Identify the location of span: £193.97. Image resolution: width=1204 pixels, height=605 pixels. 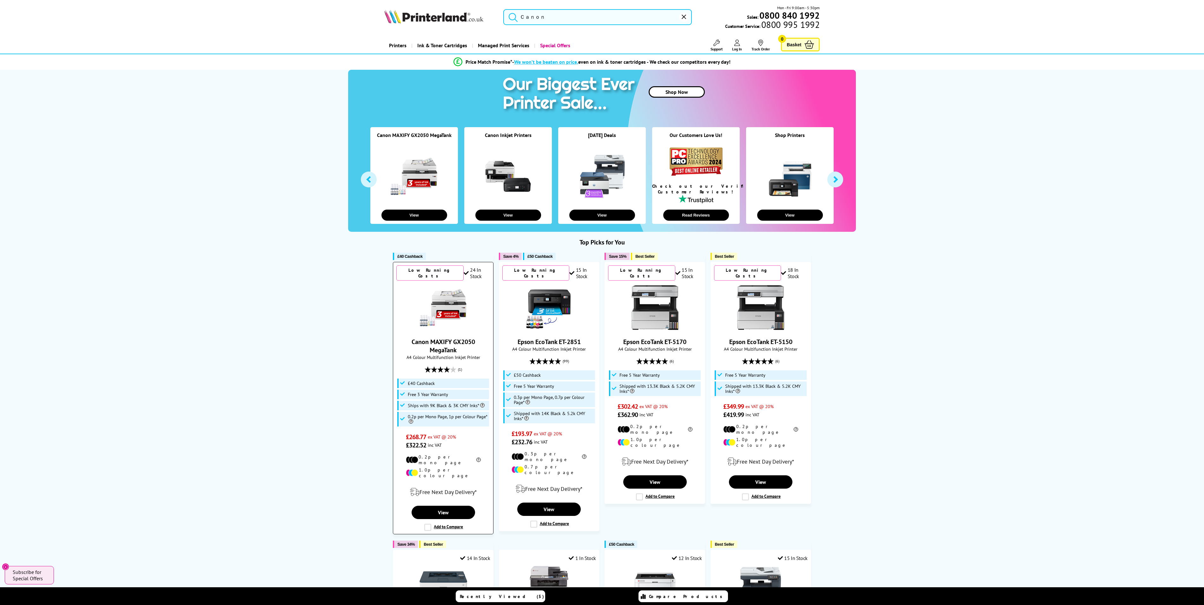
(522, 434).